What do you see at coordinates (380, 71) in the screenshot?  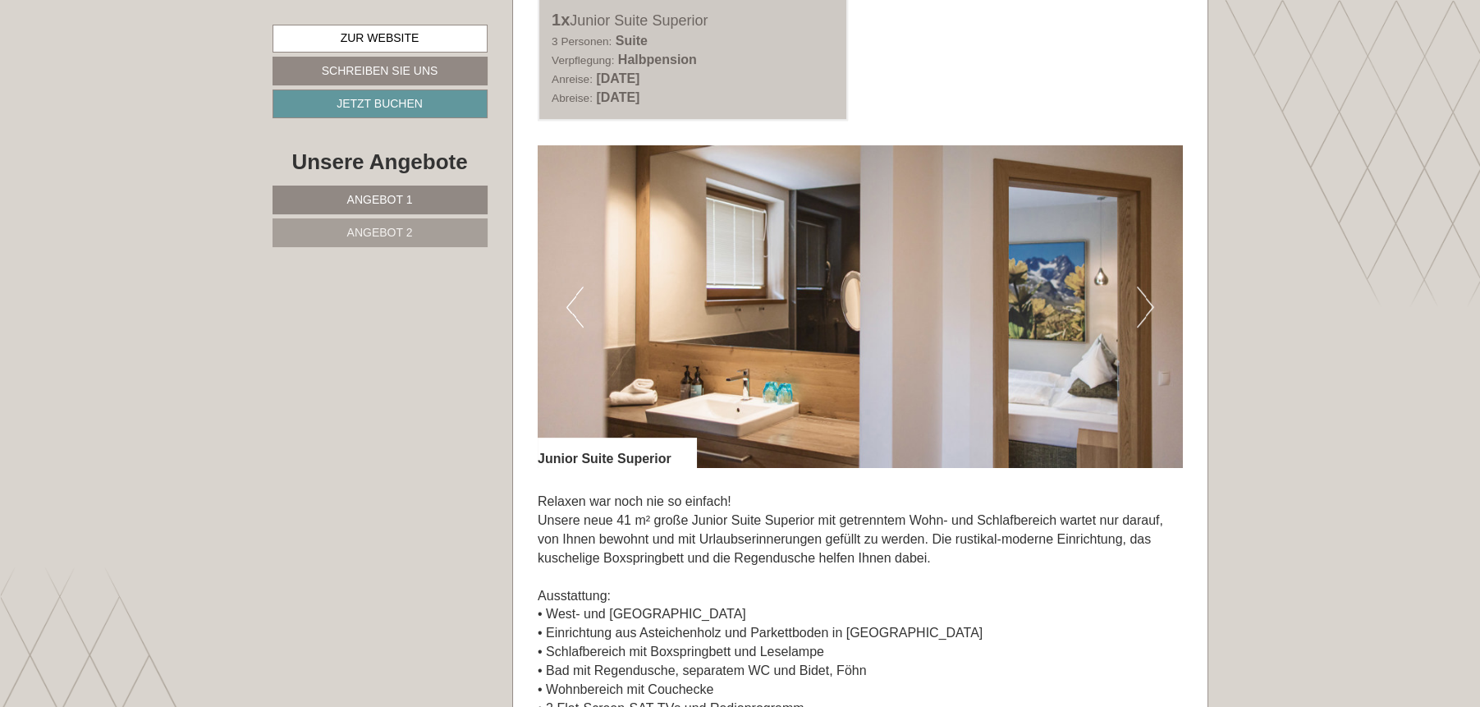 I see `a: Schreiben Sie uns` at bounding box center [380, 71].